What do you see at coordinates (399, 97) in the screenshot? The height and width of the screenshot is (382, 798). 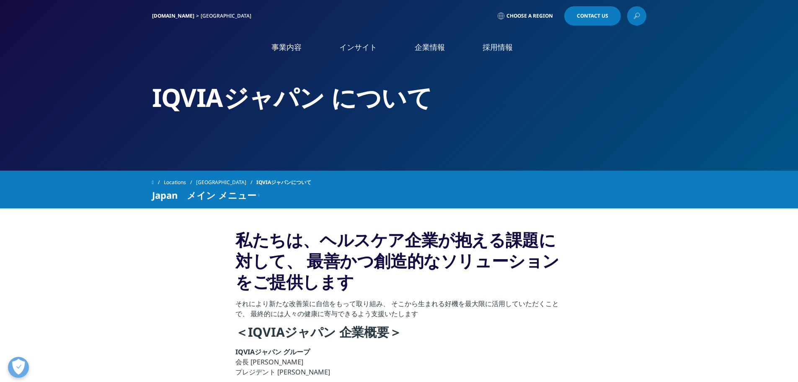 I see `h2: IQVIAジャパン について` at bounding box center [399, 97].